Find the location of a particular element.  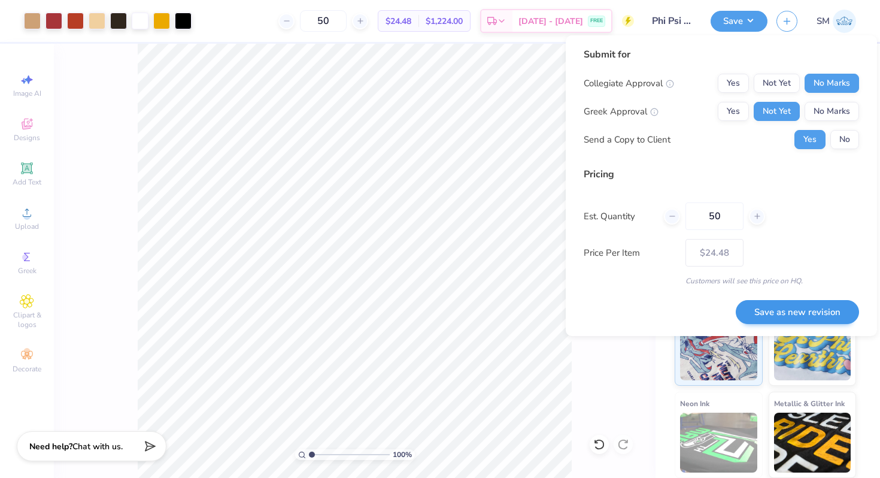

span: FREE is located at coordinates (596, 21).